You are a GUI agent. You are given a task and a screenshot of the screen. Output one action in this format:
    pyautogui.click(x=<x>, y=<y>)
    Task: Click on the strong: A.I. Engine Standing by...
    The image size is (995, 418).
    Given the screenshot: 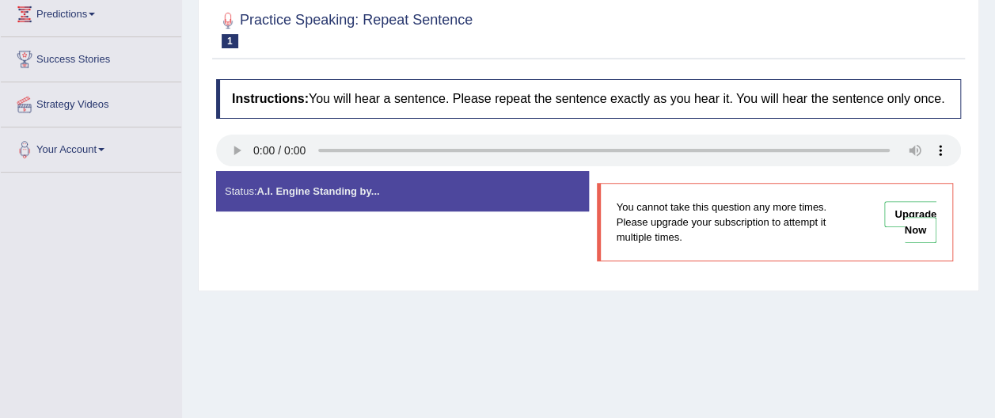 What is the action you would take?
    pyautogui.click(x=317, y=191)
    